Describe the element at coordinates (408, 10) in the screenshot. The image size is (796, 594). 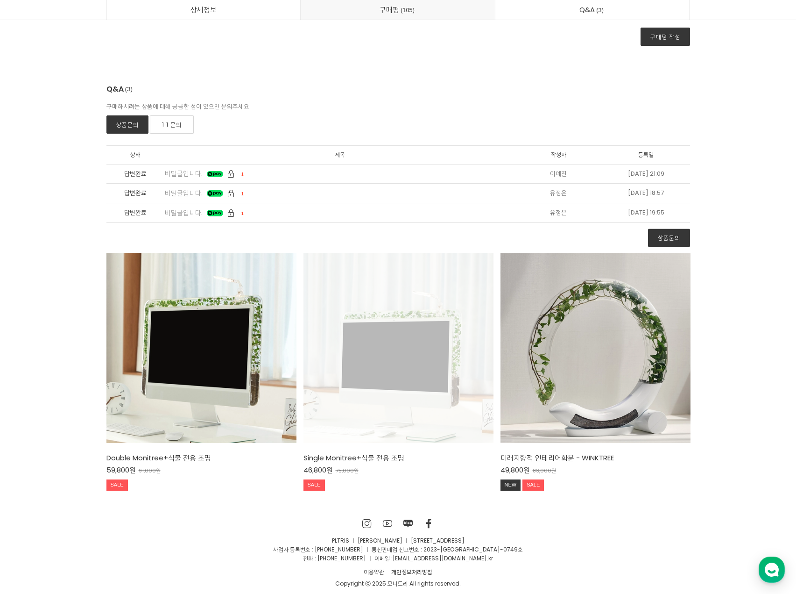
I see `span: 105` at that location.